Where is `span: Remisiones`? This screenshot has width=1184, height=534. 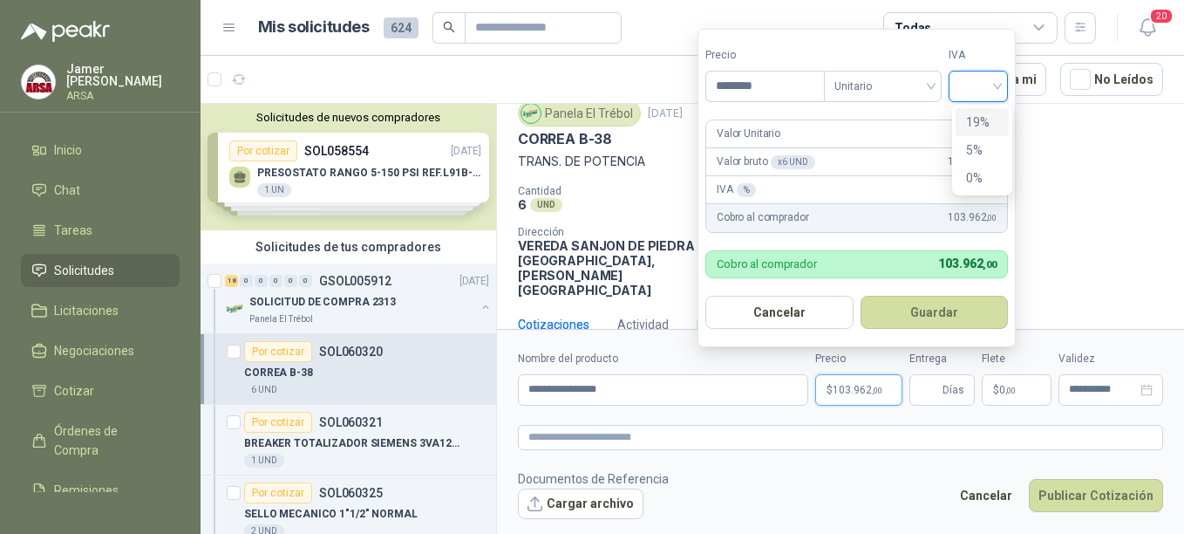 span: Remisiones is located at coordinates (86, 490).